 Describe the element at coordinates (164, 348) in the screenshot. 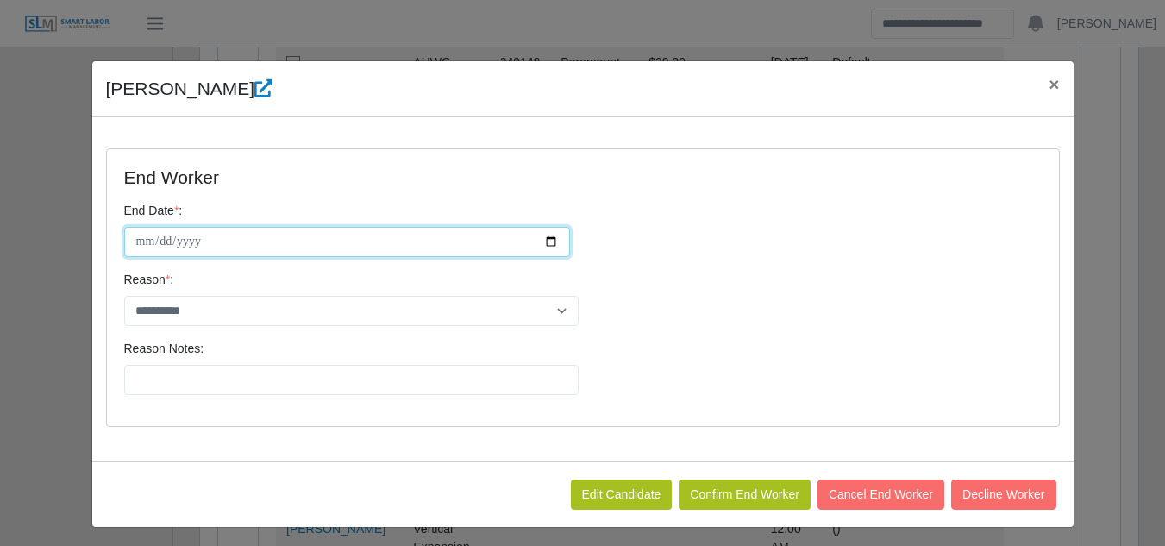

I see `label: Reason Notes:` at that location.